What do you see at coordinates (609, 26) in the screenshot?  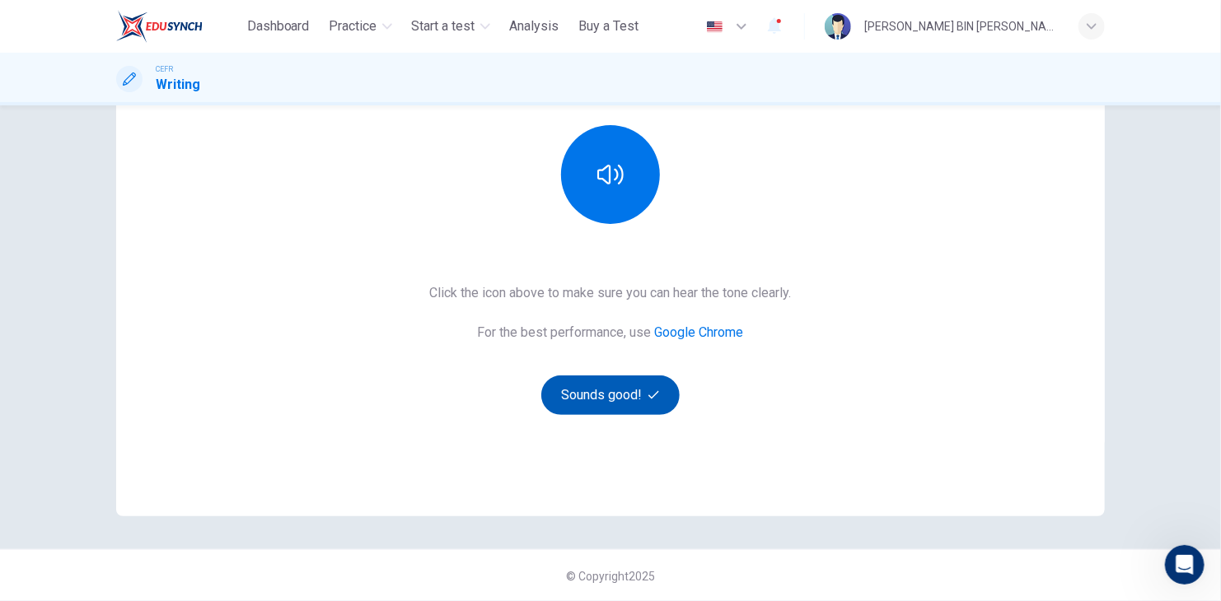 I see `a: Buy a Test` at bounding box center [609, 26].